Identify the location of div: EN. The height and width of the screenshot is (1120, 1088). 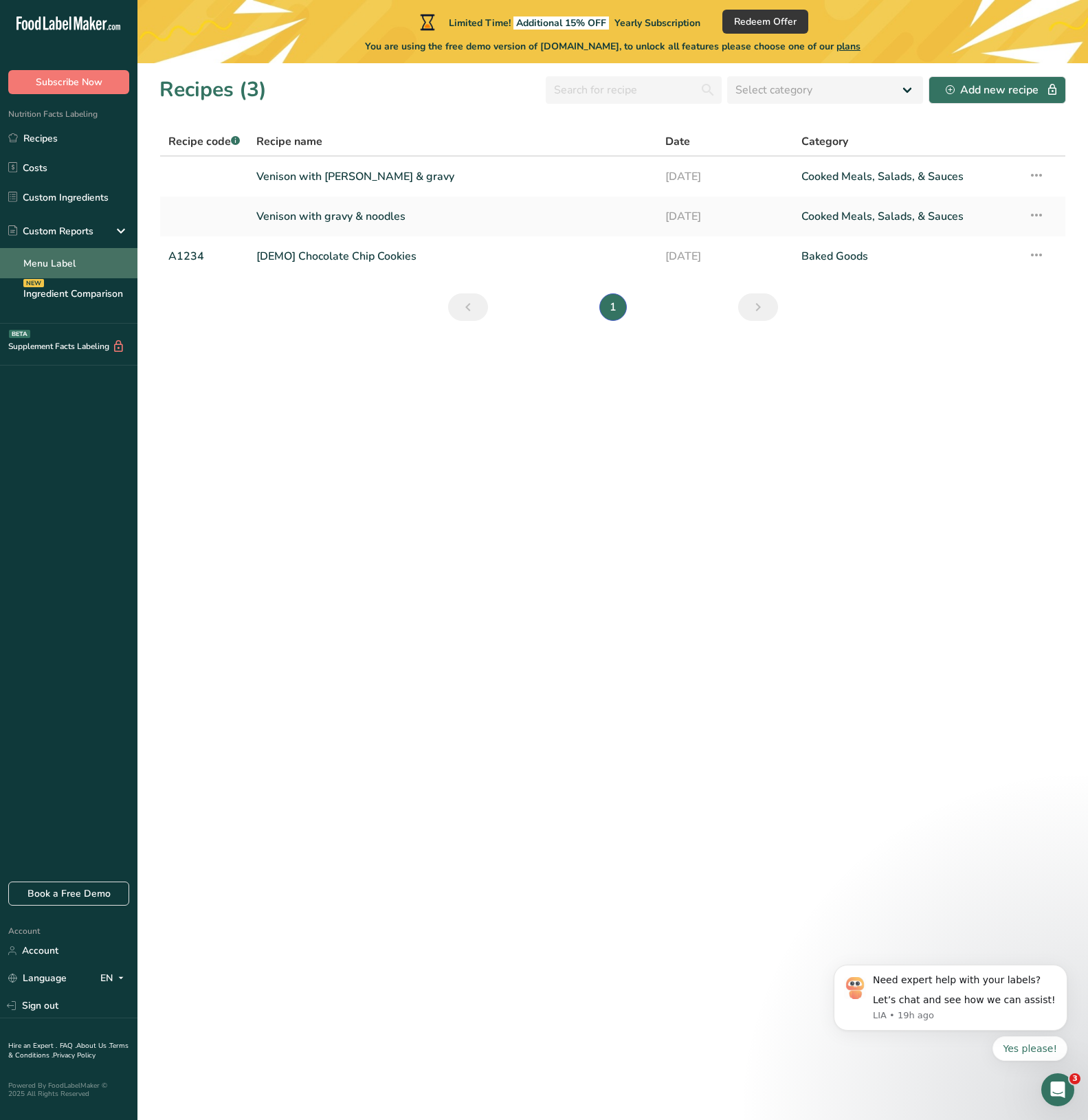
(114, 978).